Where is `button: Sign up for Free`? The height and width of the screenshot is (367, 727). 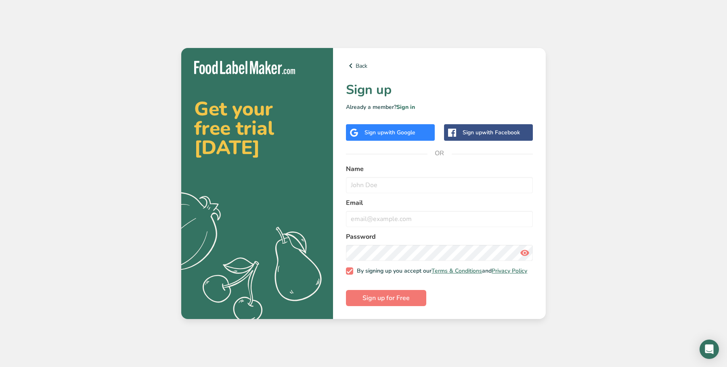 button: Sign up for Free is located at coordinates (386, 298).